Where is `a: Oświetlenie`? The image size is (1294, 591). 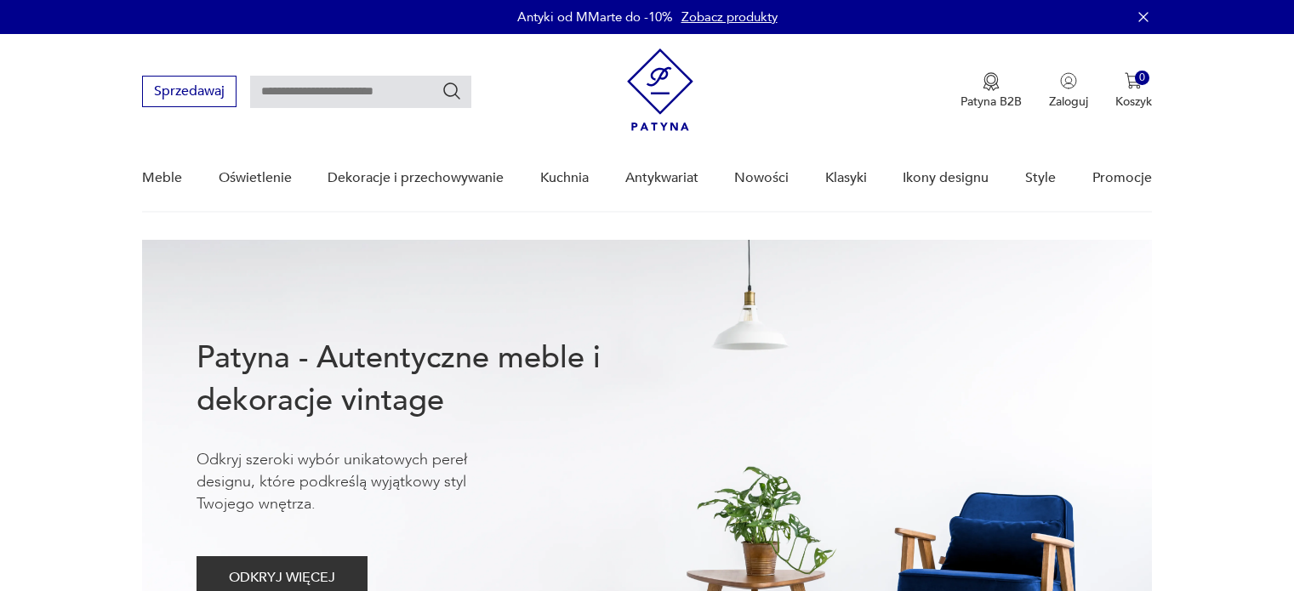
a: Oświetlenie is located at coordinates (255, 178).